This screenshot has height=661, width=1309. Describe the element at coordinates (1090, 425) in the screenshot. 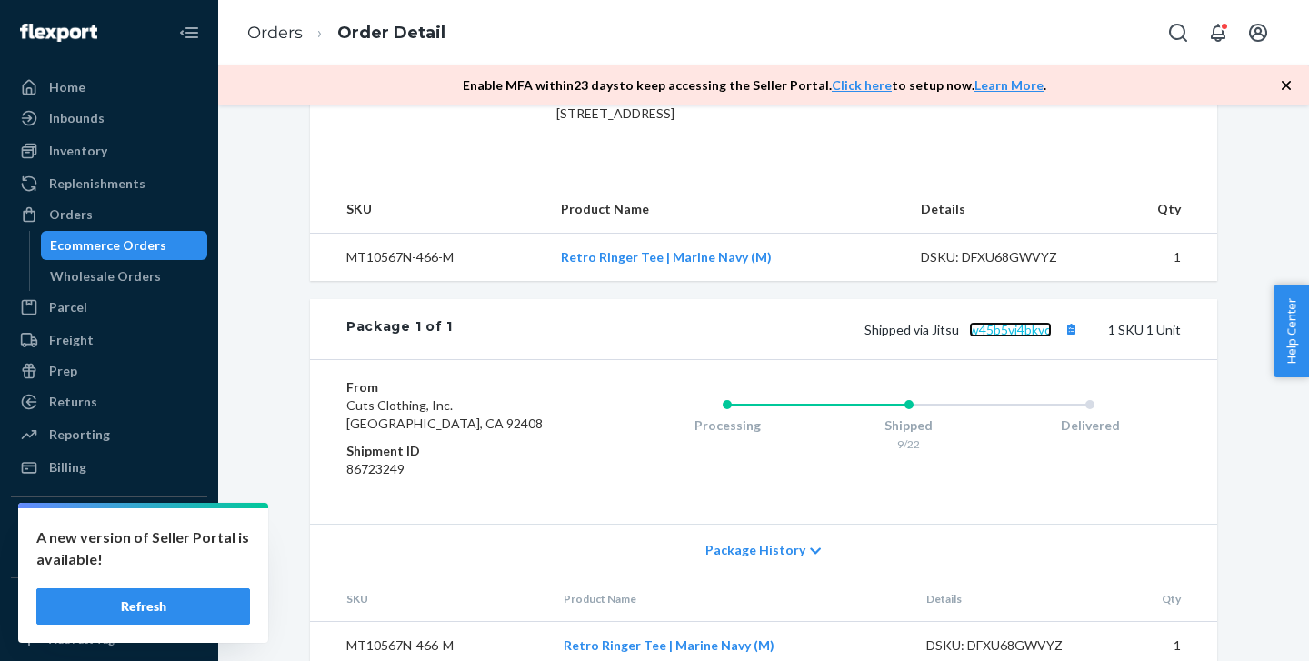

I see `div: Delivered` at that location.